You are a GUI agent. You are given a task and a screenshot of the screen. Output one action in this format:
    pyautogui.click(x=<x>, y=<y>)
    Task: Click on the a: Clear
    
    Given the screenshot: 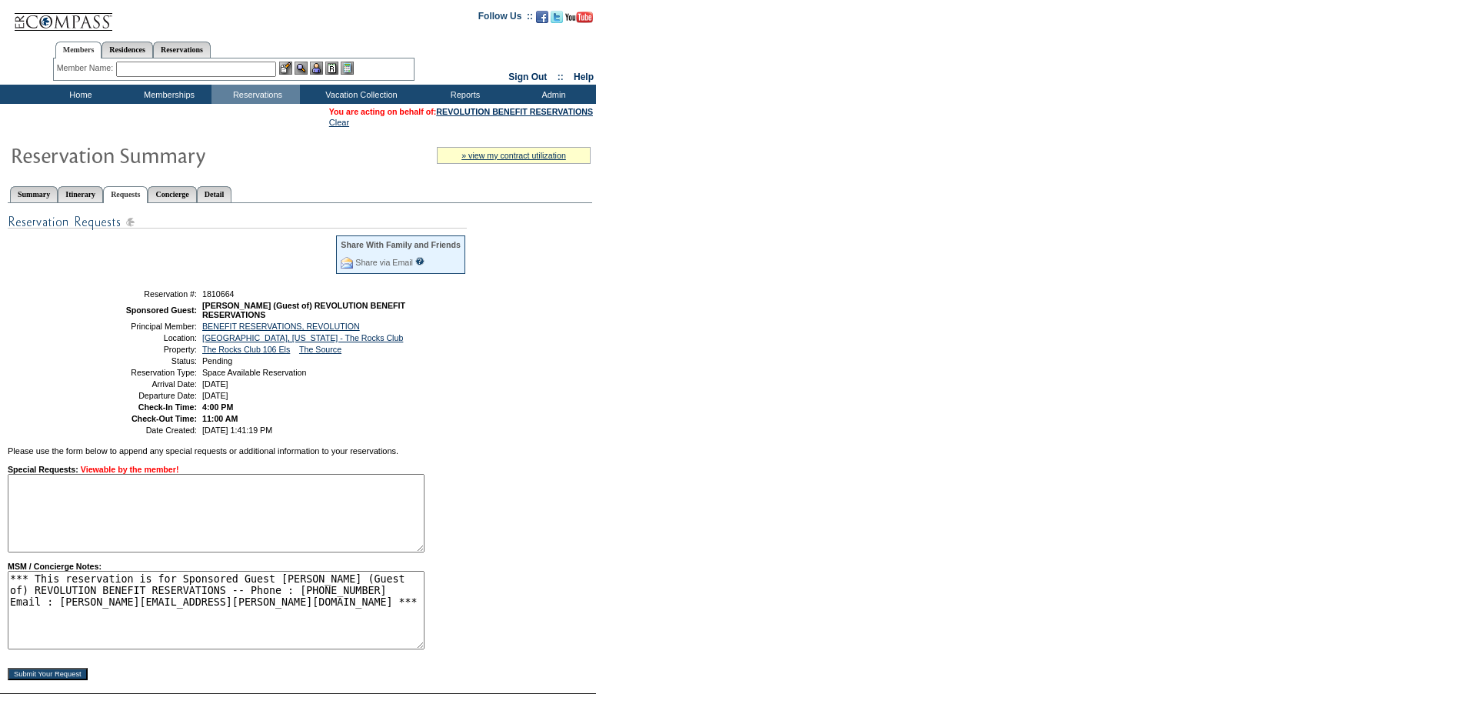 What is the action you would take?
    pyautogui.click(x=339, y=122)
    